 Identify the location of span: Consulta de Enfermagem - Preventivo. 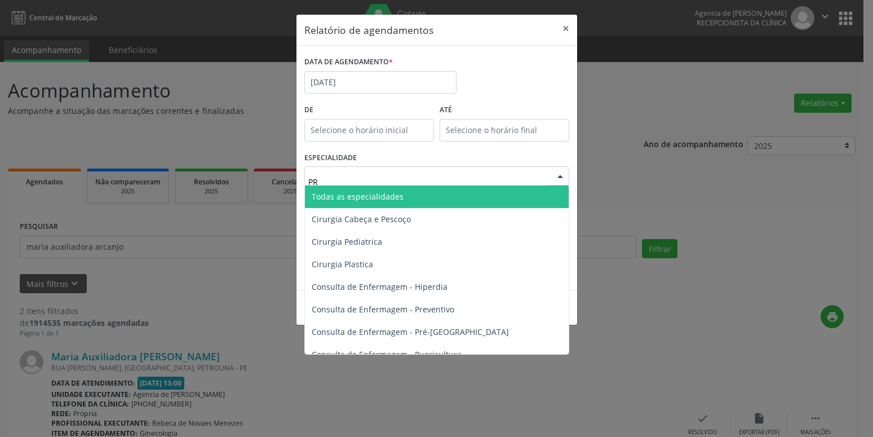
(383, 309).